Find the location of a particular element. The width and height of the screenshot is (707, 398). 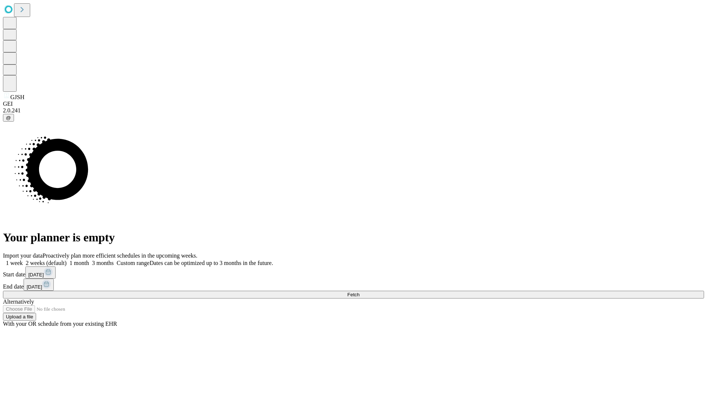

div: GEI is located at coordinates (353, 104).